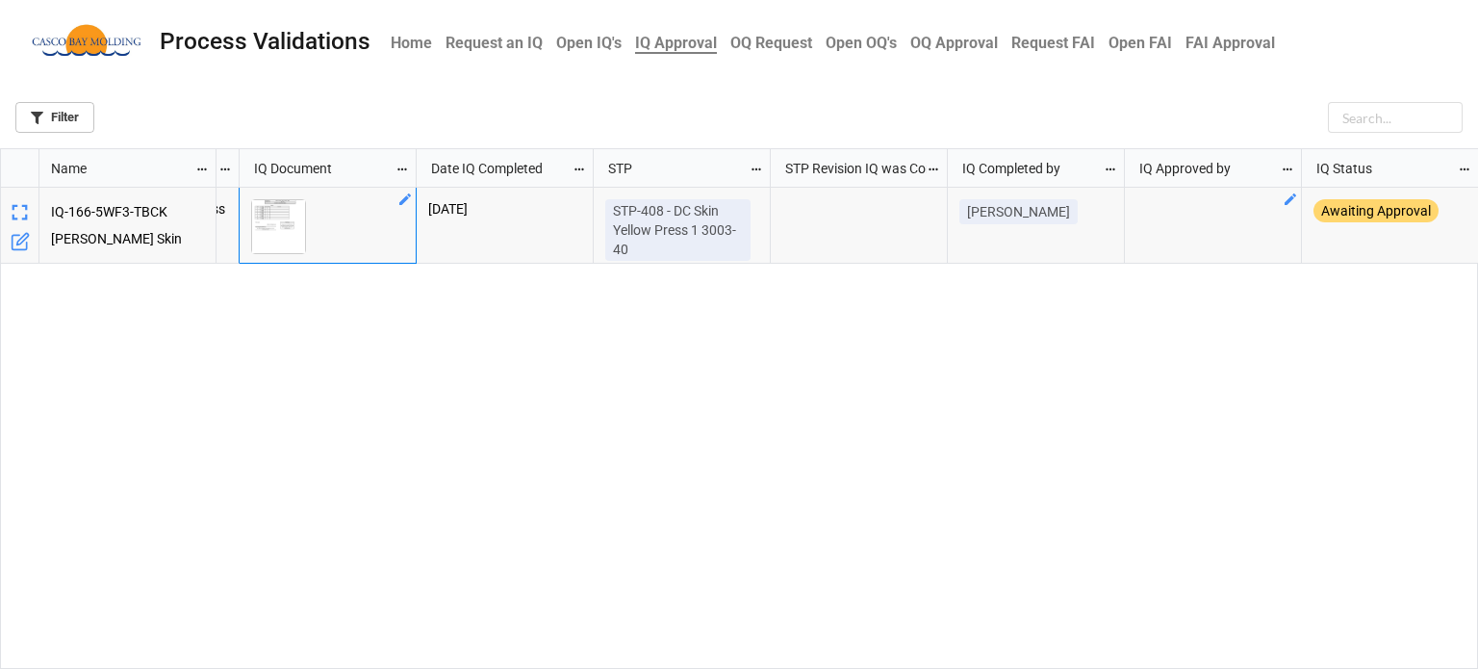 The height and width of the screenshot is (669, 1478). What do you see at coordinates (278, 226) in the screenshot?
I see `img: Gw4sKphduHu_xuhKlDZ73C6ErWUFhXzCAx82omX4gUw` at bounding box center [278, 226].